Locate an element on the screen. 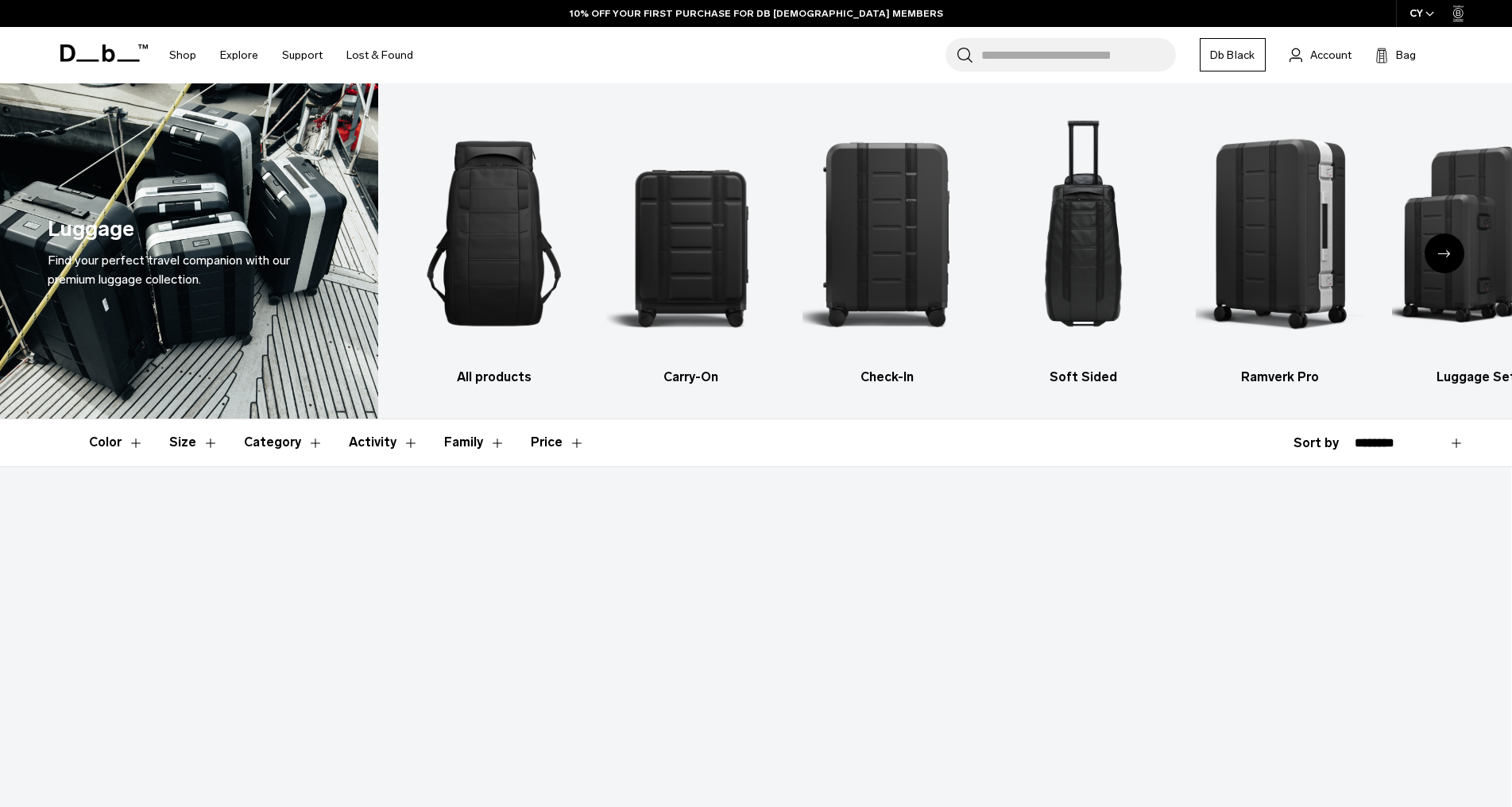 Image resolution: width=1512 pixels, height=807 pixels. span: Bag is located at coordinates (1406, 55).